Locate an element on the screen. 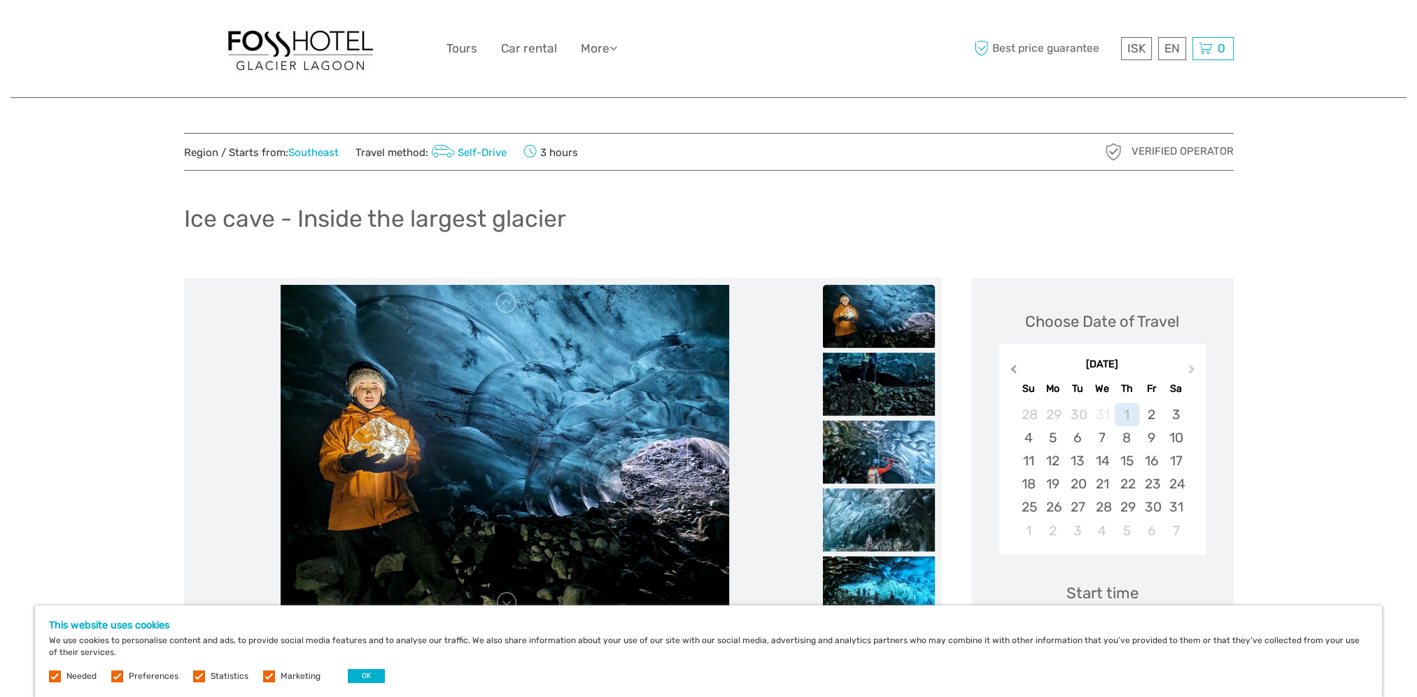 This screenshot has height=697, width=1417. div: Choose Friday, January 2nd, 2026 is located at coordinates (1151, 414).